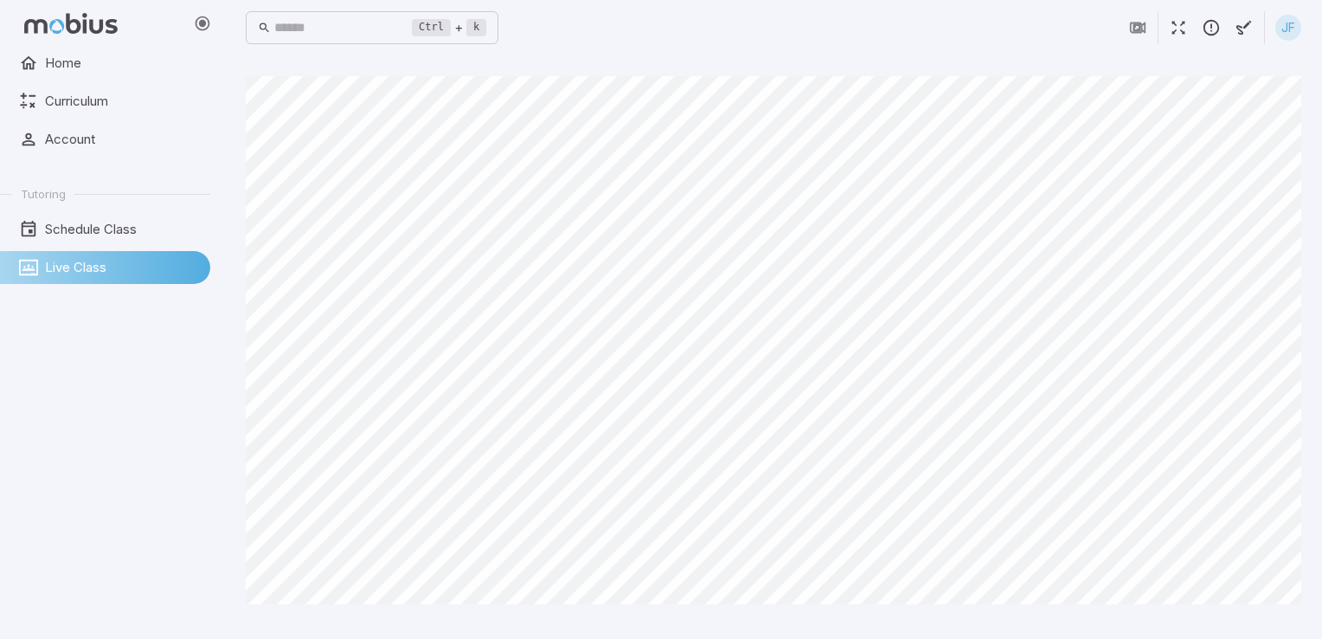  What do you see at coordinates (121, 267) in the screenshot?
I see `span: Live Class` at bounding box center [121, 267].